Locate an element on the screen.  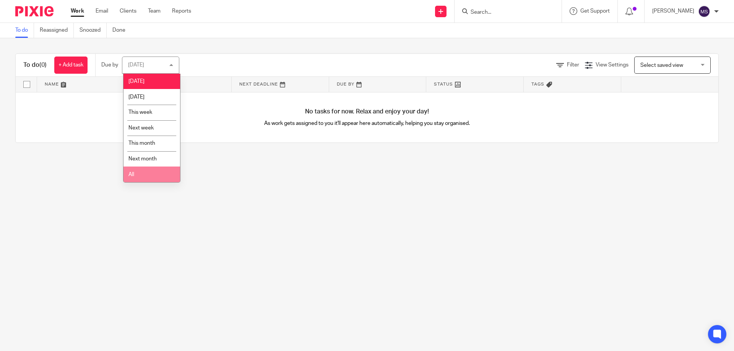
span: All is located at coordinates (131, 175).